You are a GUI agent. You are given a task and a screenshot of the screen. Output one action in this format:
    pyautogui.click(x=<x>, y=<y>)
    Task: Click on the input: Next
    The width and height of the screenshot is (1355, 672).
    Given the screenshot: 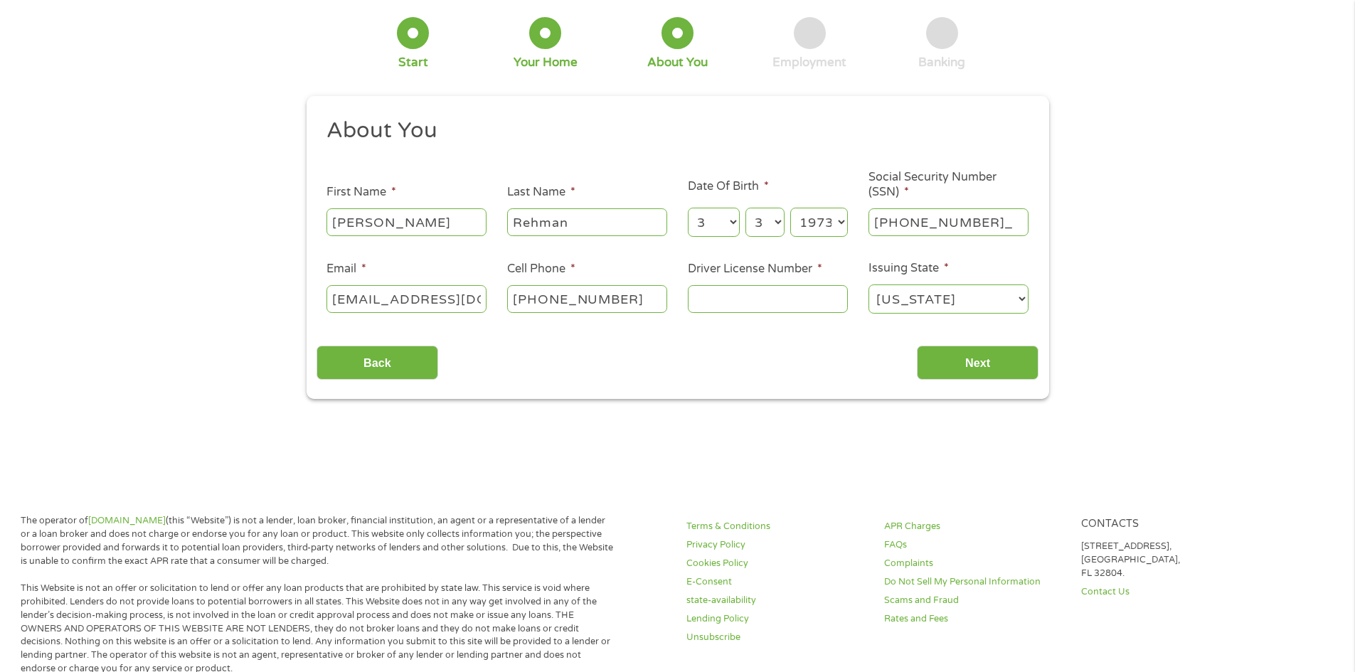 What is the action you would take?
    pyautogui.click(x=977, y=363)
    